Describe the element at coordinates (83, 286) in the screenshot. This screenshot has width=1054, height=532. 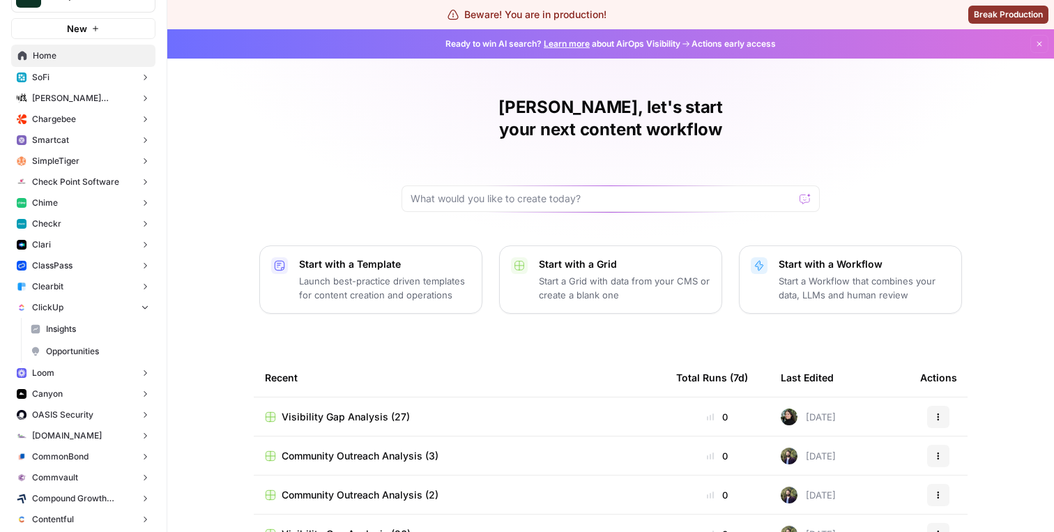
I see `button: Clearbit` at that location.